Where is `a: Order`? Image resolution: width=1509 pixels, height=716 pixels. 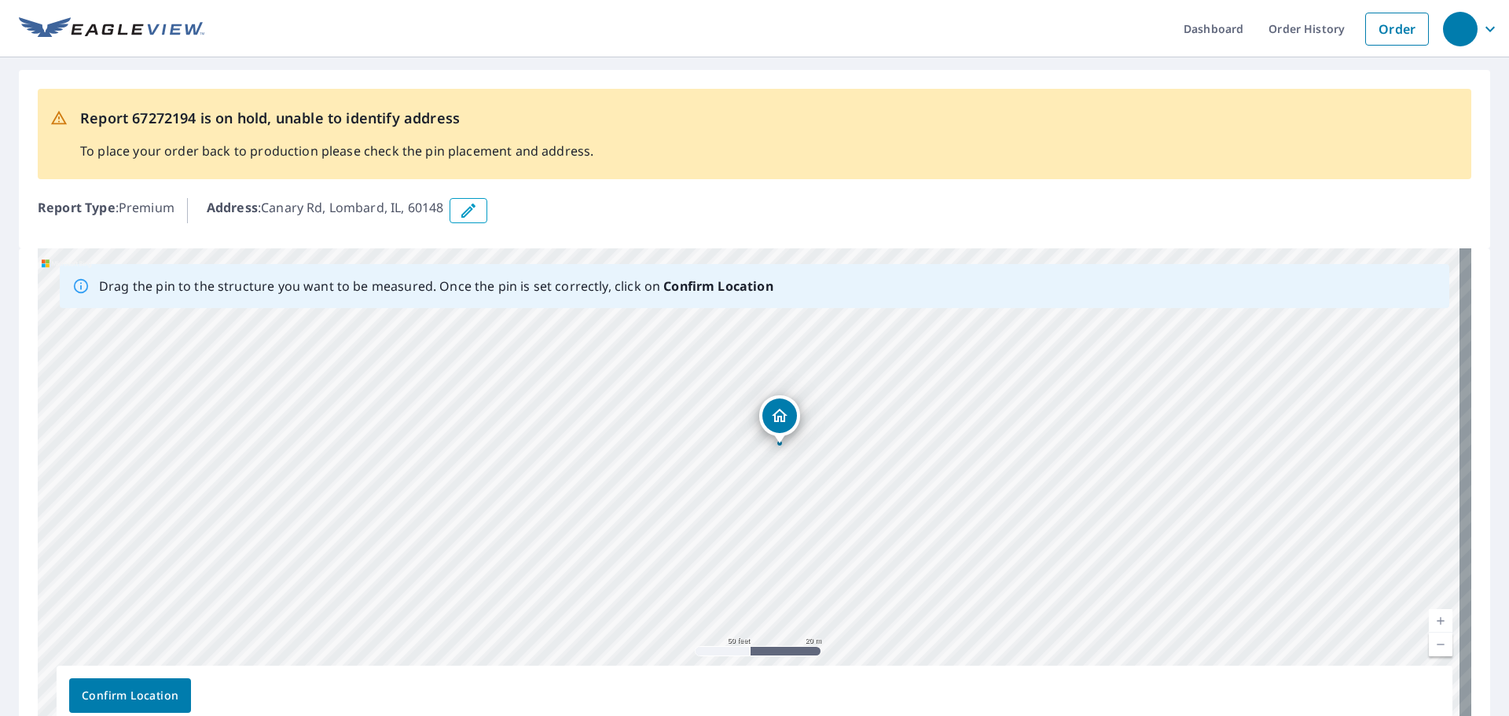 a: Order is located at coordinates (1397, 29).